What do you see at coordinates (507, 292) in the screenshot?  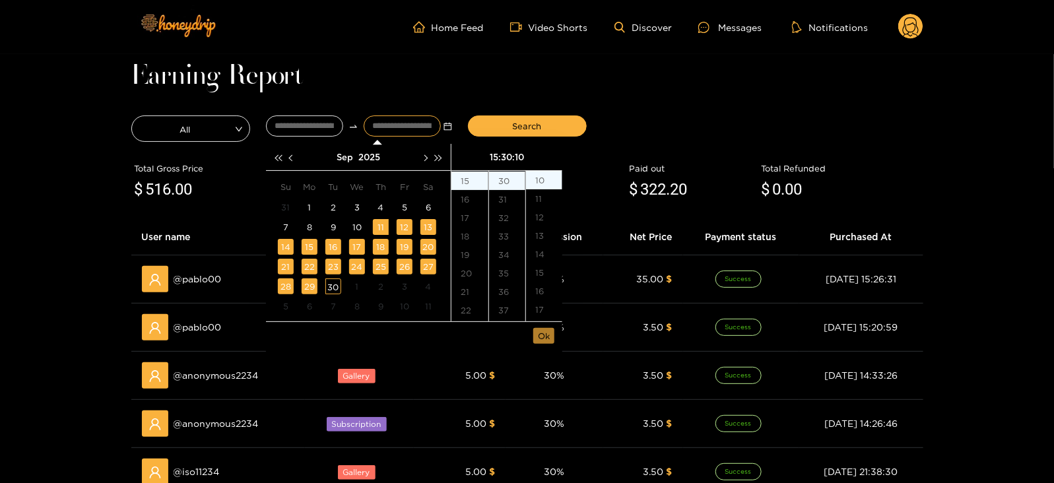 I see `div: 36` at bounding box center [507, 292].